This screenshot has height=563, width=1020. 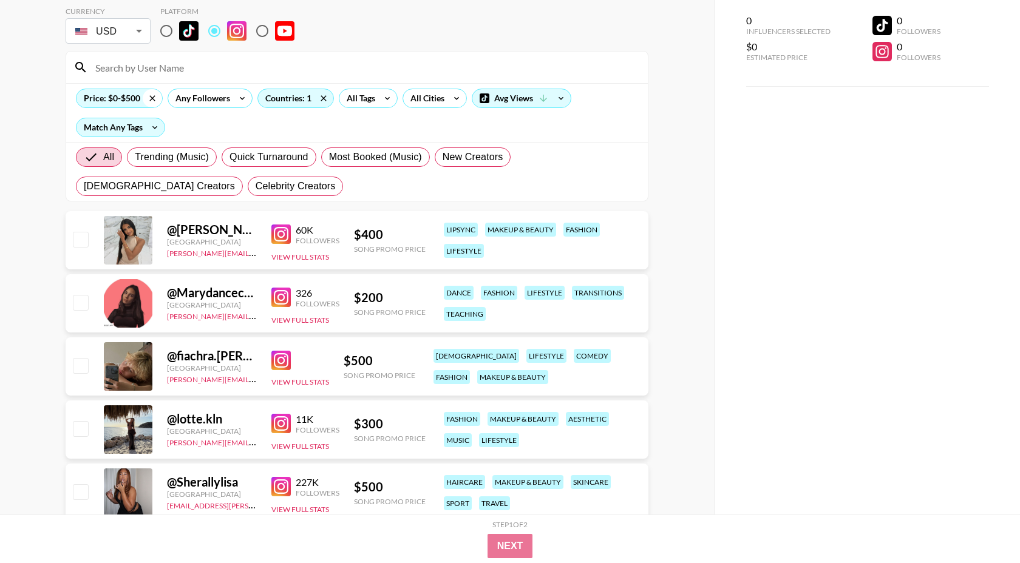 What do you see at coordinates (458, 293) in the screenshot?
I see `div: dance` at bounding box center [458, 293].